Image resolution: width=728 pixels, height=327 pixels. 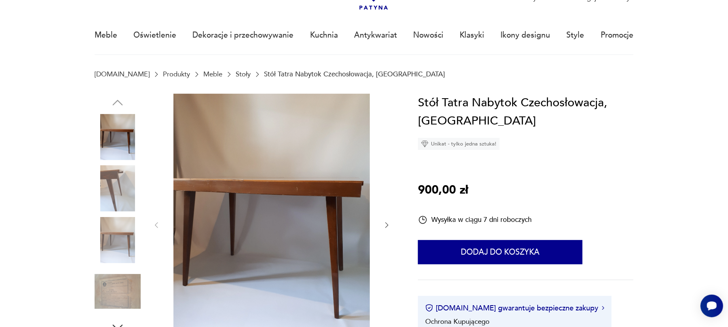 I want to click on a: Promocje, so click(x=617, y=35).